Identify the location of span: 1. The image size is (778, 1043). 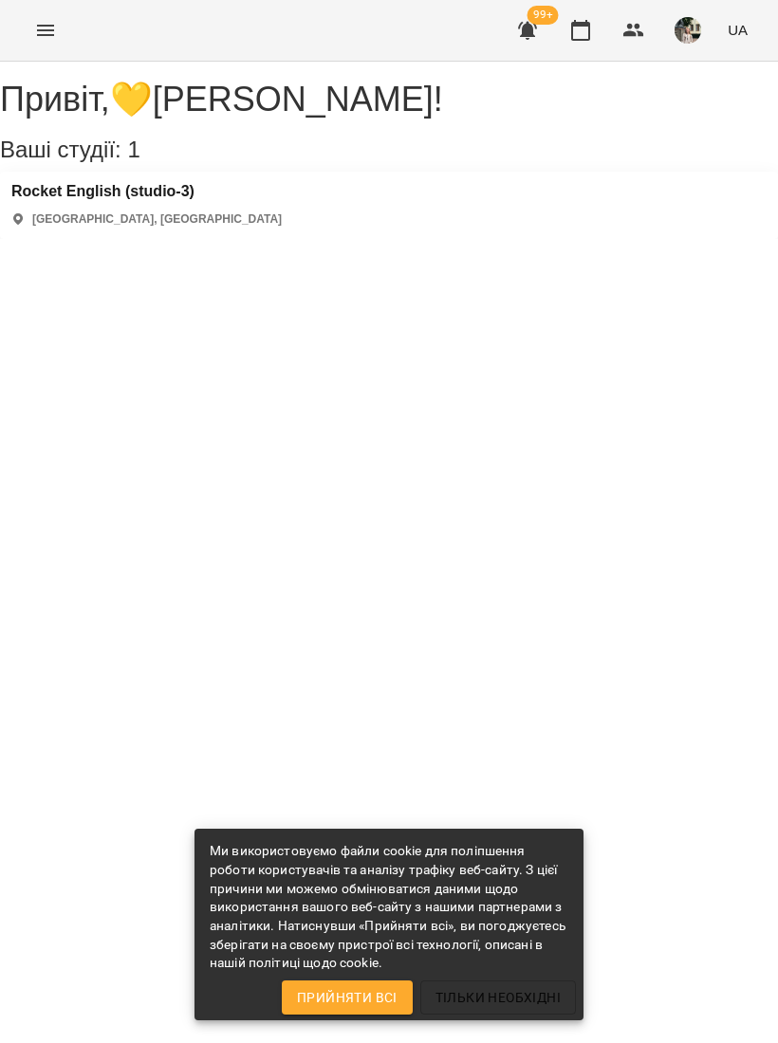
(133, 149).